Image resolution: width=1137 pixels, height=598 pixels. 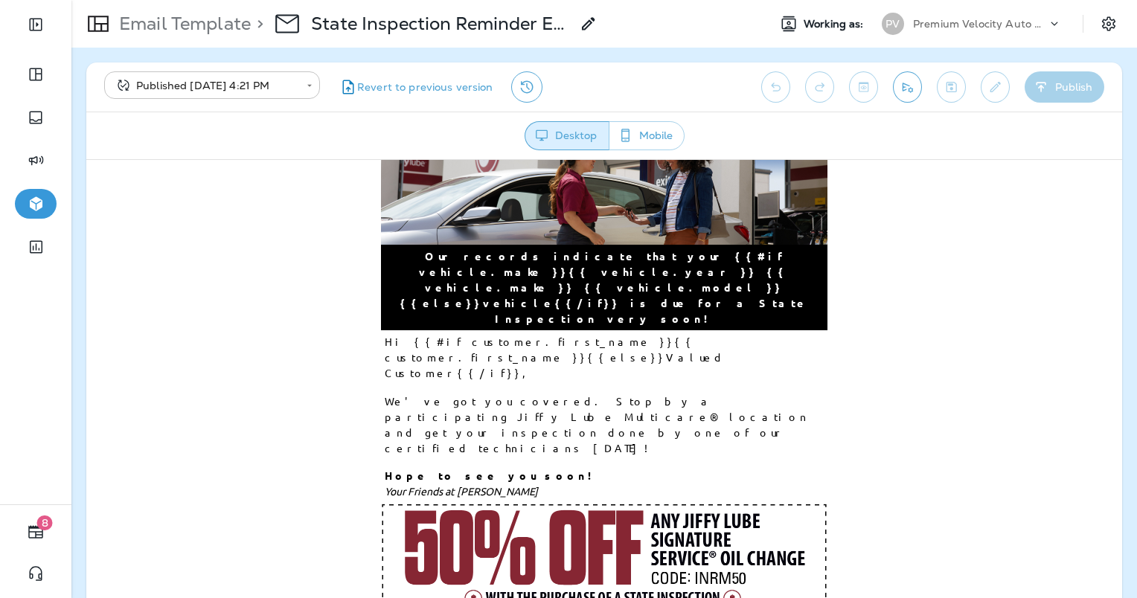 I want to click on span: We've got you covered. Stop by a participating Jiffy Lube Multicare® location and get your inspec..., so click(x=510, y=264).